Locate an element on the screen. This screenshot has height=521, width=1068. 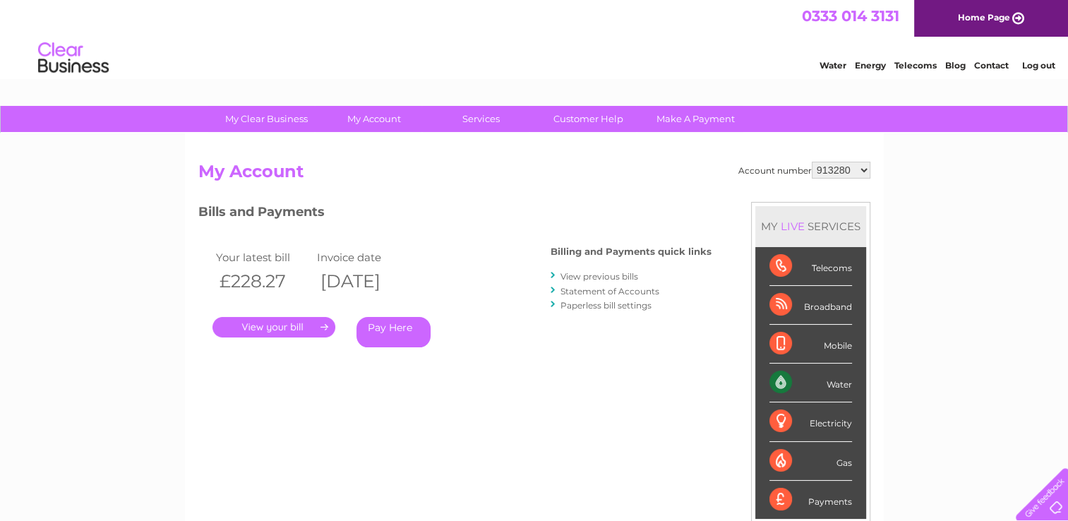
a: Pay Here is located at coordinates (393, 332).